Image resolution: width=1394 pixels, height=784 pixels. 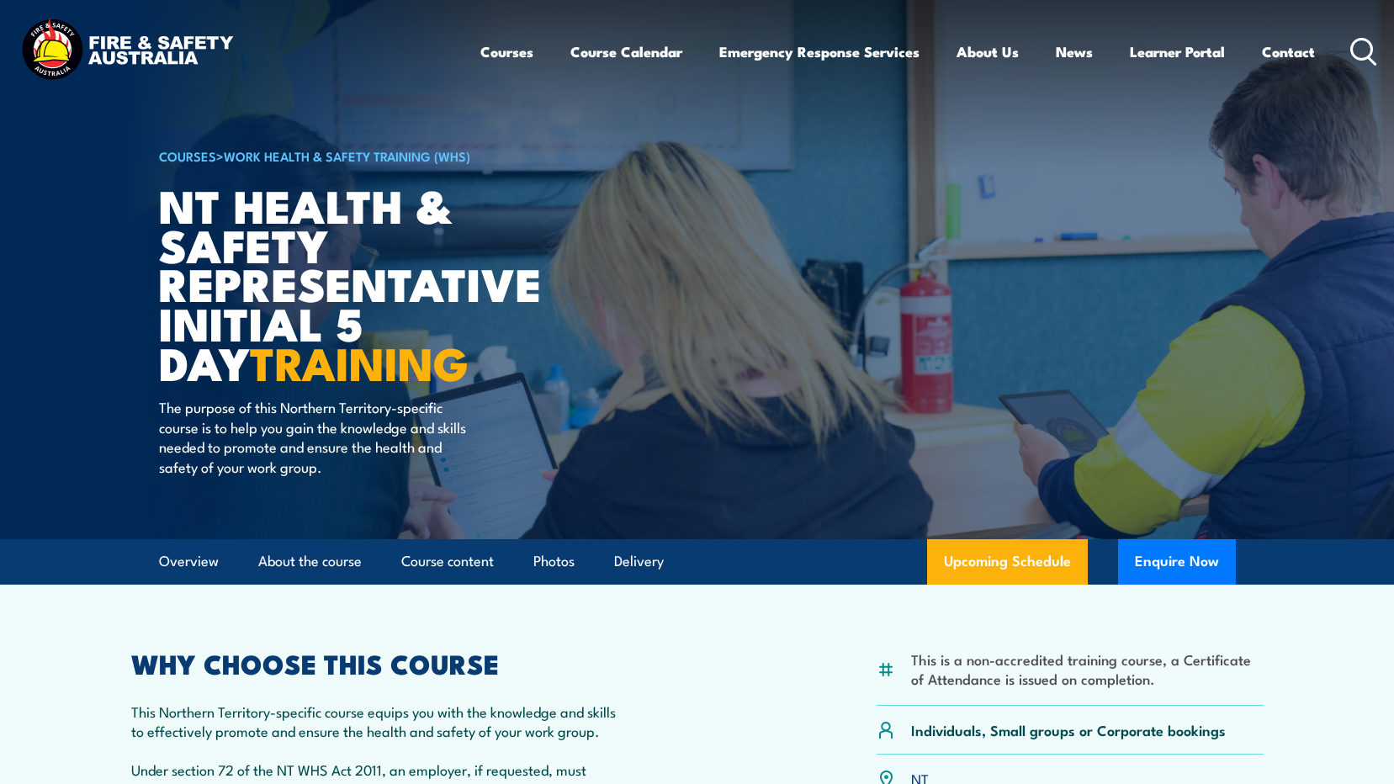 I want to click on a: Delivery, so click(x=639, y=561).